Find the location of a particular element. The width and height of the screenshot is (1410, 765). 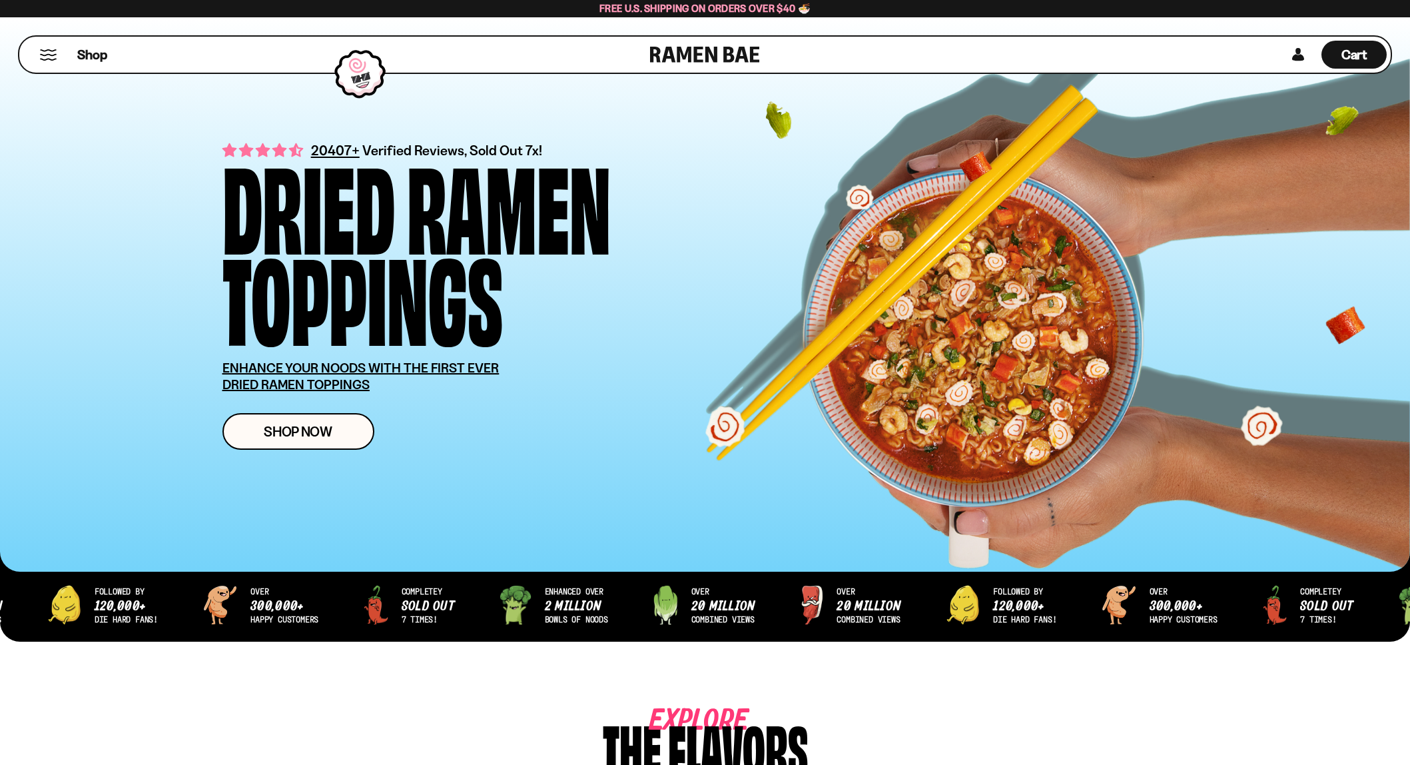

span: Cart is located at coordinates (1354, 55).